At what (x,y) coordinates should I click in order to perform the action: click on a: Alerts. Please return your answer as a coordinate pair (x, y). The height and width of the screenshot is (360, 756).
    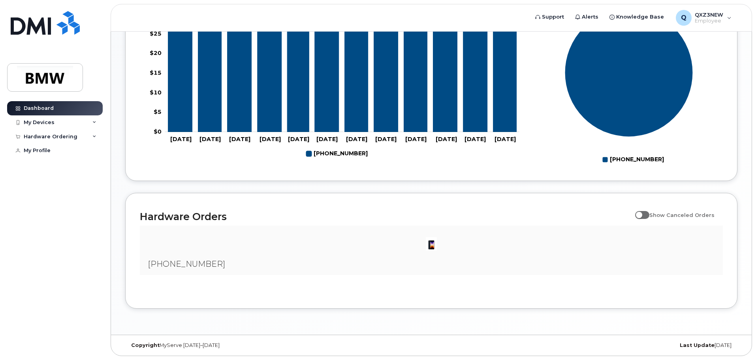
    Looking at the image, I should click on (587, 17).